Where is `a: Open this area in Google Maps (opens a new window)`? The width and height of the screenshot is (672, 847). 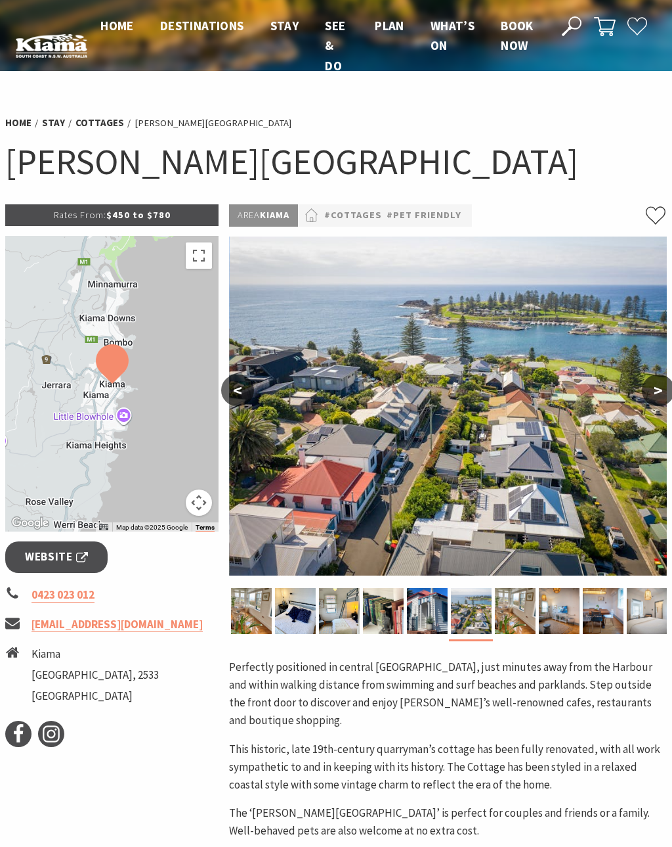
a: Open this area in Google Maps (opens a new window) is located at coordinates (30, 523).